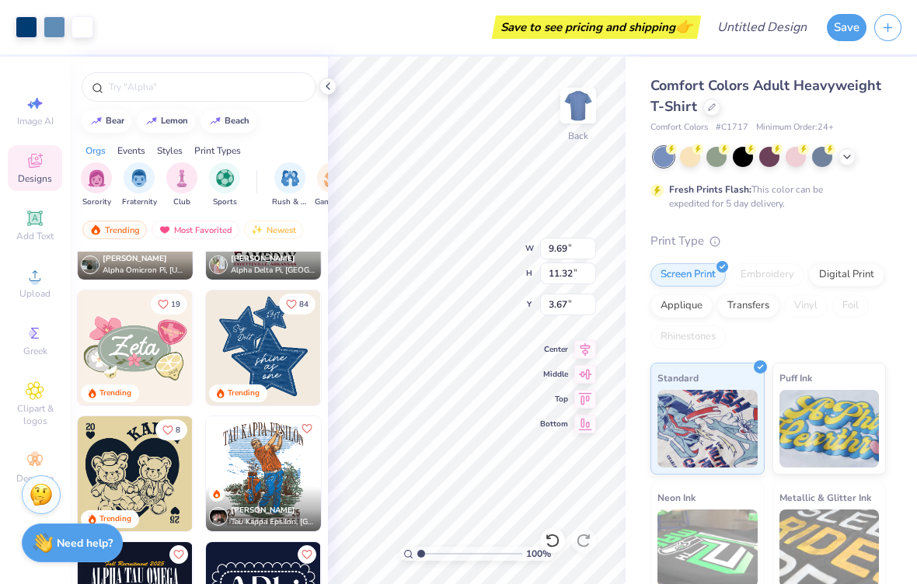 This screenshot has width=917, height=584. What do you see at coordinates (195, 230) in the screenshot?
I see `div: Most Favorited` at bounding box center [195, 230].